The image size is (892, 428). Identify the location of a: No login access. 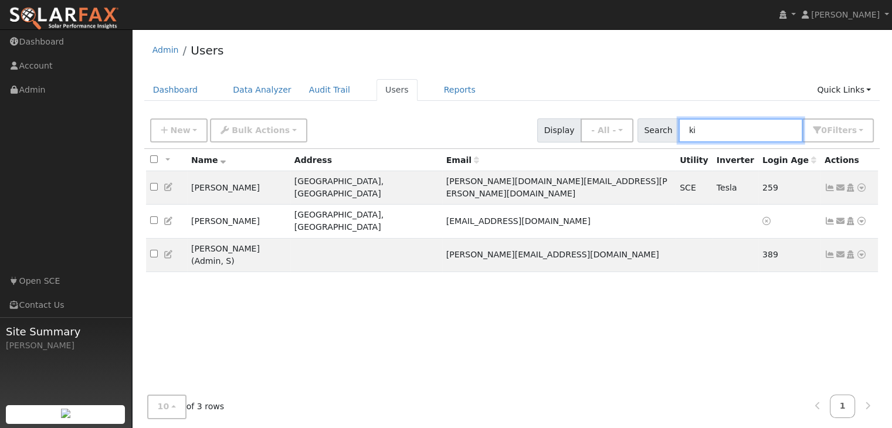
(768, 221).